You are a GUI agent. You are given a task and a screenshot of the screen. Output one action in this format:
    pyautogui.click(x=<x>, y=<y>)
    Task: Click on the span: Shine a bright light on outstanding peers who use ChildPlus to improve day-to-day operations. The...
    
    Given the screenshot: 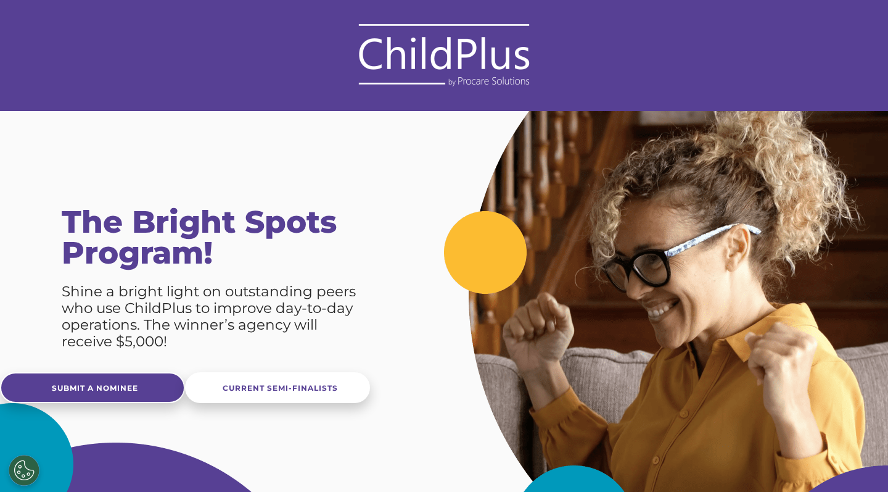 What is the action you would take?
    pyautogui.click(x=209, y=316)
    